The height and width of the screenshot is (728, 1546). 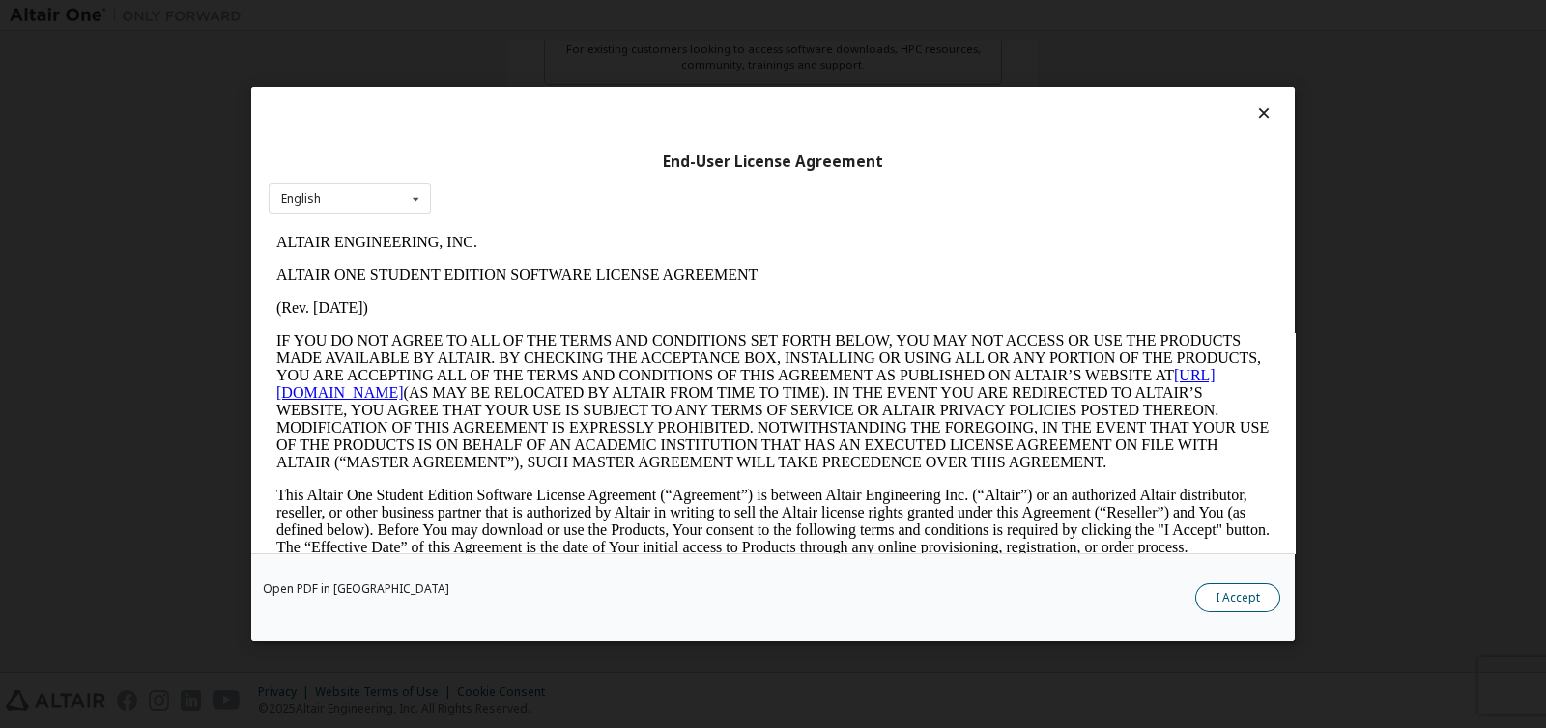 What do you see at coordinates (504, 176) in the screenshot?
I see `p: IF YOU DO NOT AGREE TO ALL OF THE TERMS AND CONDITIONS SET FORTH BELOW, YOU MAY NOT ACCESS OR USE...` at bounding box center [504, 176].